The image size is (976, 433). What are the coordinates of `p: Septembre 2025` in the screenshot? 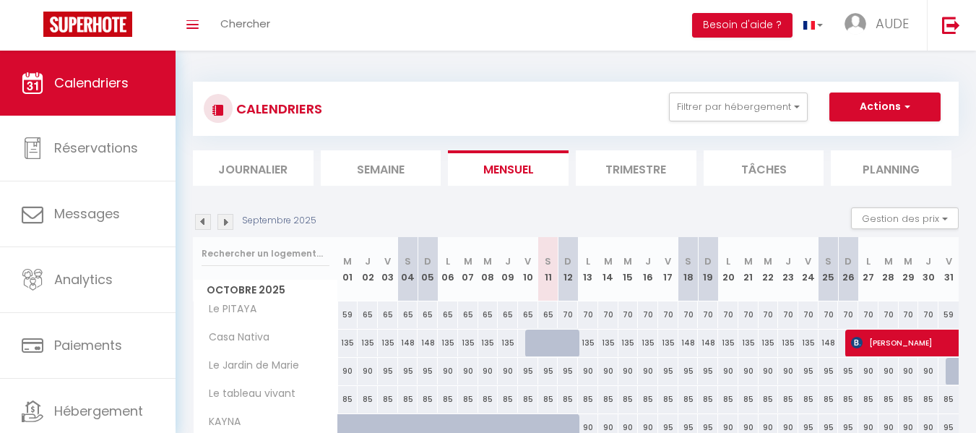 It's located at (279, 220).